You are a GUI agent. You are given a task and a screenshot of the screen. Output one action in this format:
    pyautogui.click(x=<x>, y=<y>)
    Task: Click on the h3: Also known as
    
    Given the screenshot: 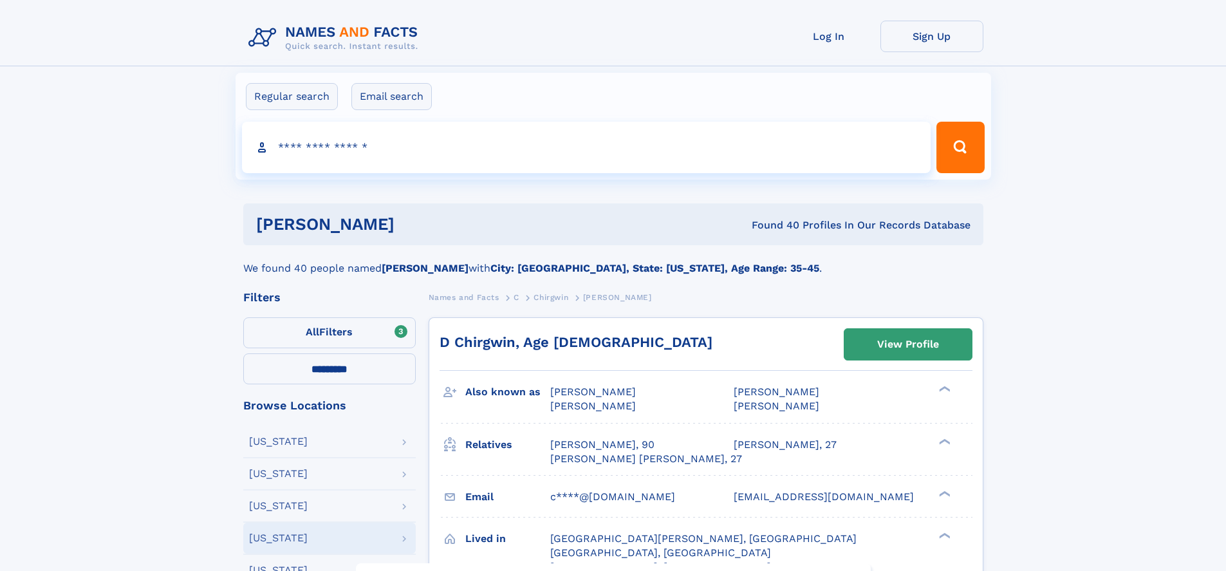 What is the action you would take?
    pyautogui.click(x=508, y=392)
    